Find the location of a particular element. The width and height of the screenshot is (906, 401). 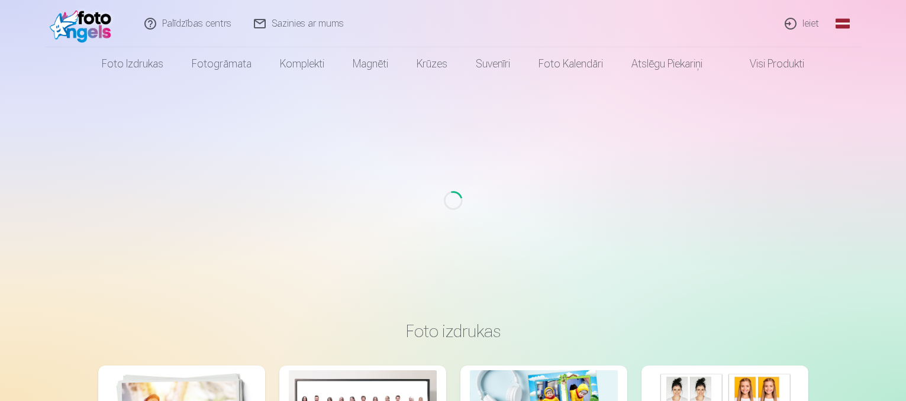

a: Krūzes is located at coordinates (432, 64).